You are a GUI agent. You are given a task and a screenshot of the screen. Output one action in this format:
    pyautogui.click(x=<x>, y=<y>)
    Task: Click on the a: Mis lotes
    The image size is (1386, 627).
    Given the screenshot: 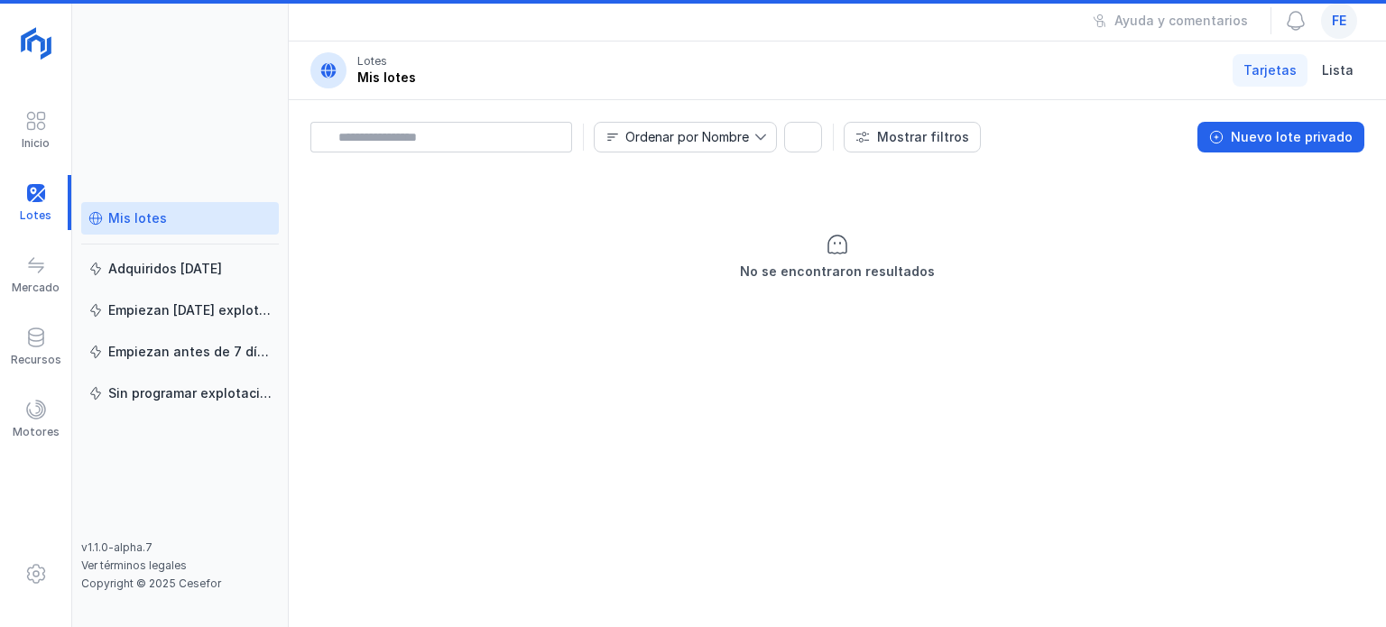 What is the action you would take?
    pyautogui.click(x=180, y=218)
    